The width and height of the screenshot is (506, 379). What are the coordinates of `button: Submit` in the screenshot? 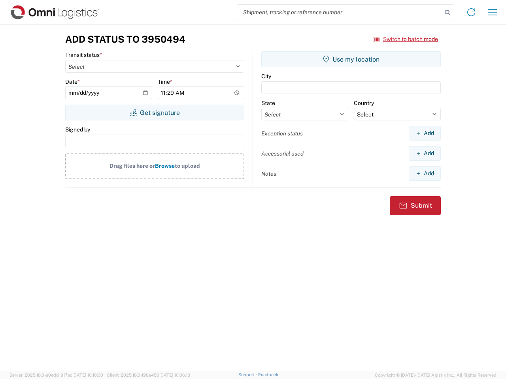 It's located at (415, 206).